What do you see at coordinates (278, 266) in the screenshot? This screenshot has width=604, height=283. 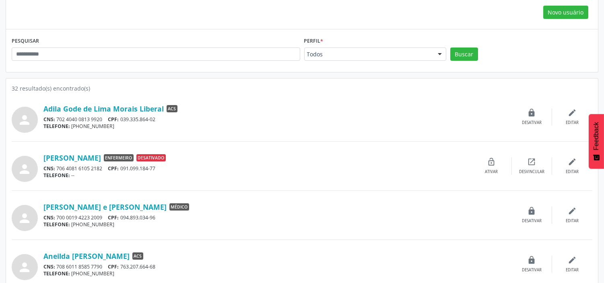 I see `div: 708 6011 8585 7790 763.207.664-68` at bounding box center [278, 266].